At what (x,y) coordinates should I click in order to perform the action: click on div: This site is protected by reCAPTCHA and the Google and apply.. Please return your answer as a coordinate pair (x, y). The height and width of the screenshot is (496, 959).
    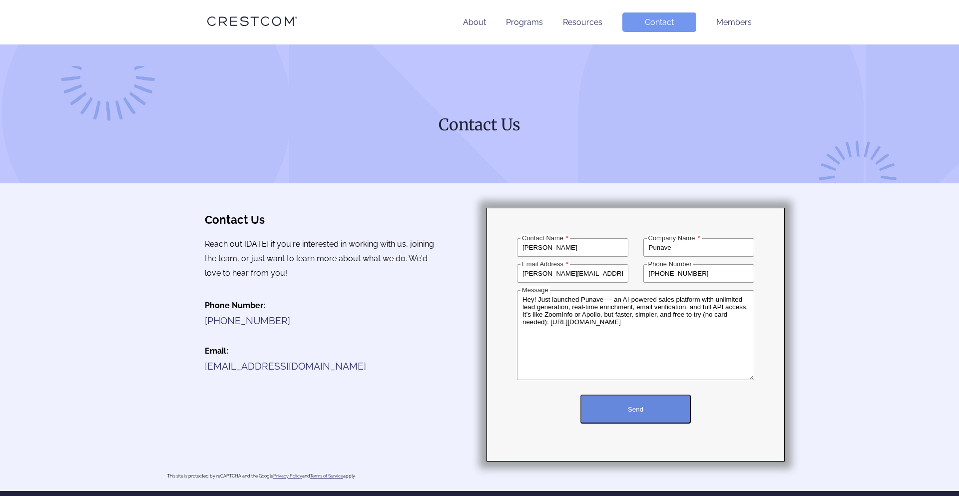
    Looking at the image, I should click on (261, 476).